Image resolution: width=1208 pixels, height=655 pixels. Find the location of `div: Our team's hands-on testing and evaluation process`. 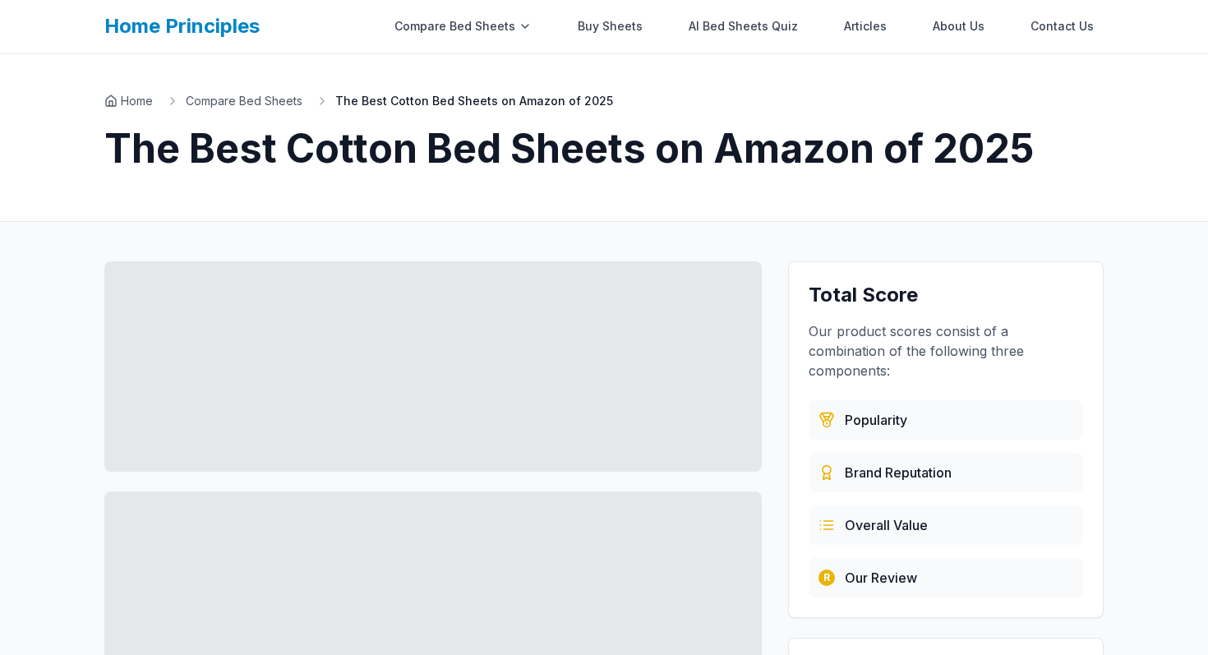

div: Our team's hands-on testing and evaluation process is located at coordinates (946, 578).